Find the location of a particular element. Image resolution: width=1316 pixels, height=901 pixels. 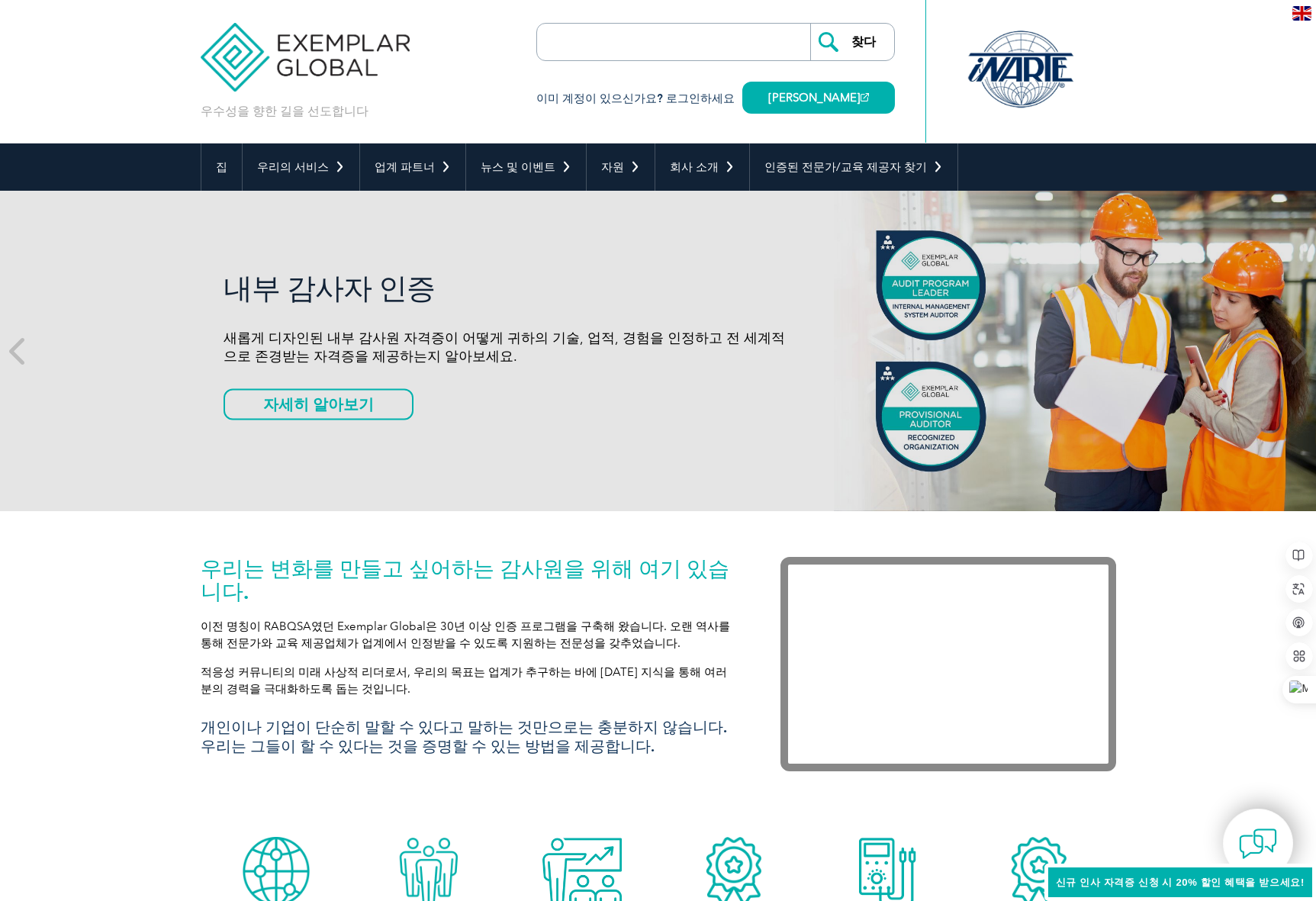

font: 자원 is located at coordinates (613, 167).